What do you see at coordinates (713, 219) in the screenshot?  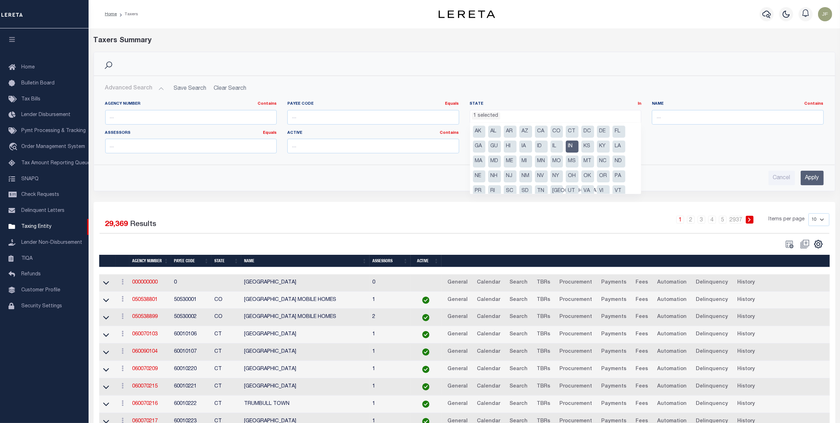 I see `a: 4` at bounding box center [713, 219].